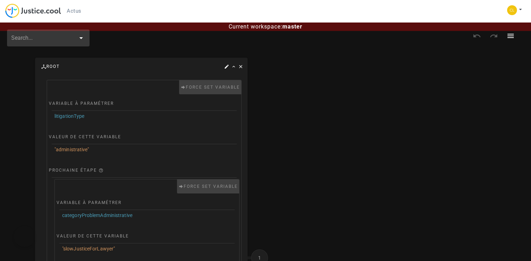  I want to click on span: Prochaine étape, so click(73, 170).